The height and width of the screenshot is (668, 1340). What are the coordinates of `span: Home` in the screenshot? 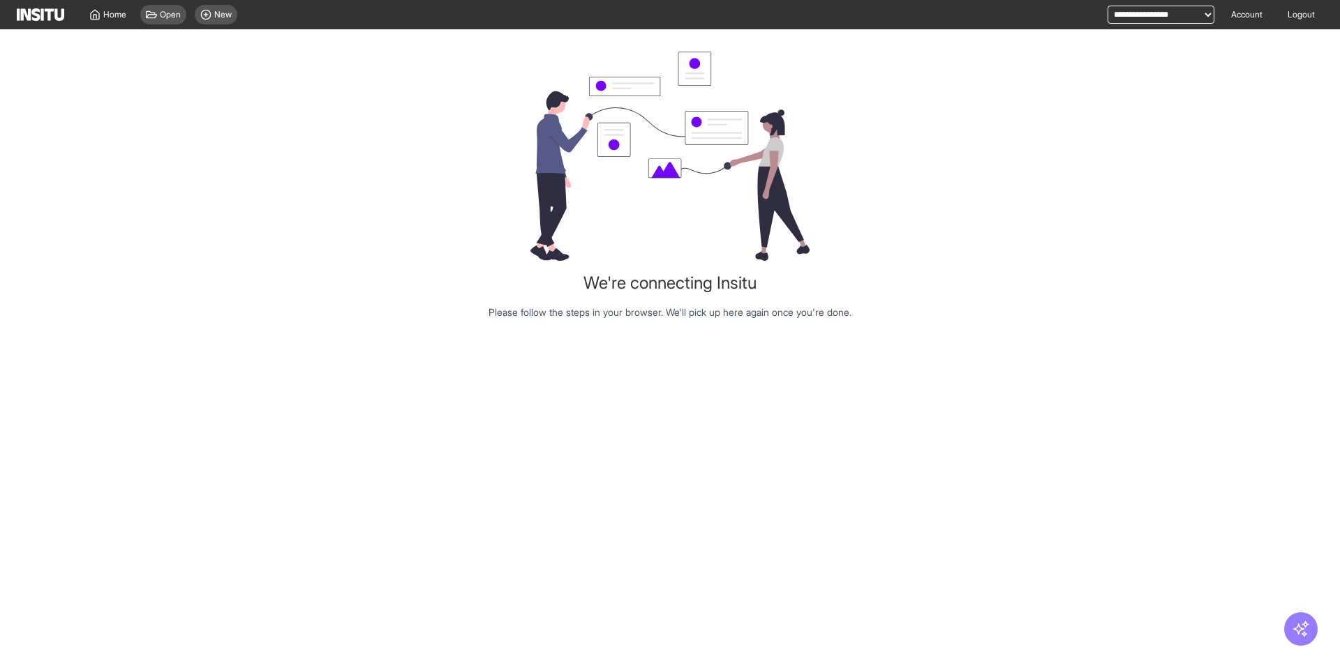 It's located at (114, 15).